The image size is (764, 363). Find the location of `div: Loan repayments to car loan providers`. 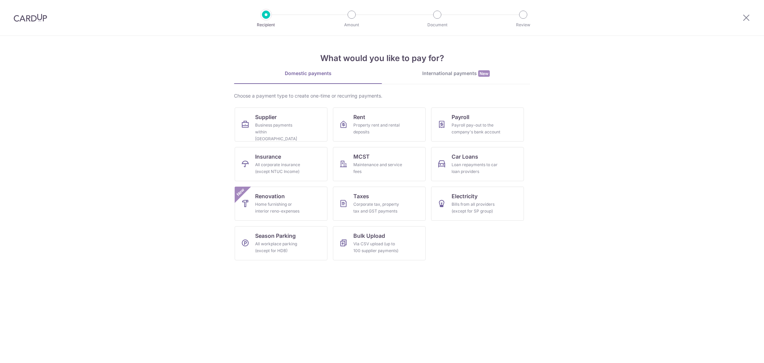

div: Loan repayments to car loan providers is located at coordinates (476, 168).